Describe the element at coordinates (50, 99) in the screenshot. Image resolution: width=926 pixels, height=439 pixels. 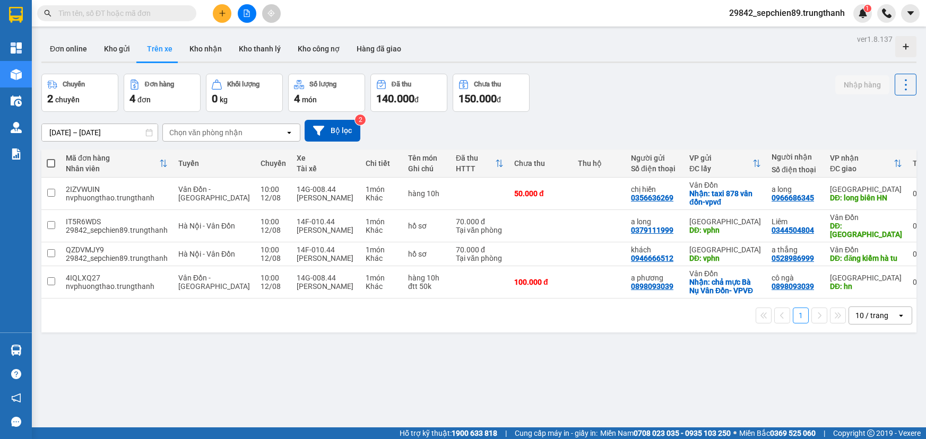
I see `span: 2` at that location.